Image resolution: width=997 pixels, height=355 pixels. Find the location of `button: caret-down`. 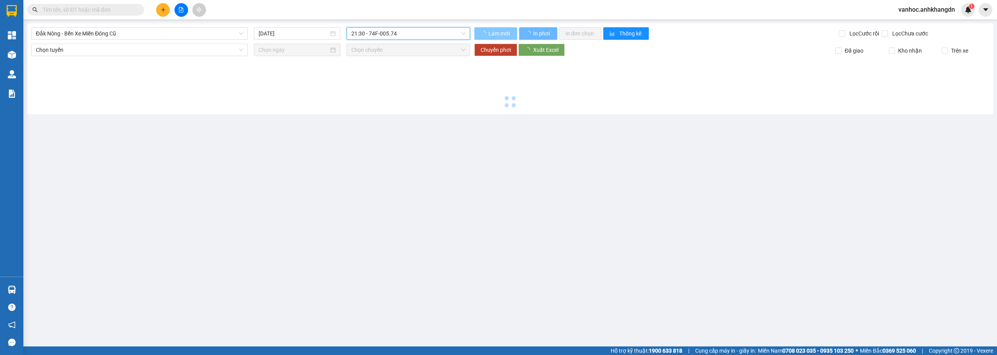

button: caret-down is located at coordinates (985, 10).